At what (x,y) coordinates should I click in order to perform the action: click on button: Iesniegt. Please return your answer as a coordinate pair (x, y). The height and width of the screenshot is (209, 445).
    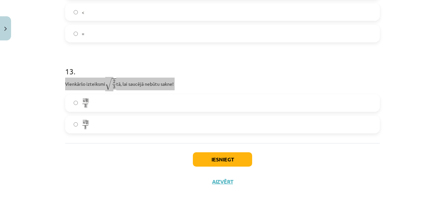
    Looking at the image, I should click on (223, 159).